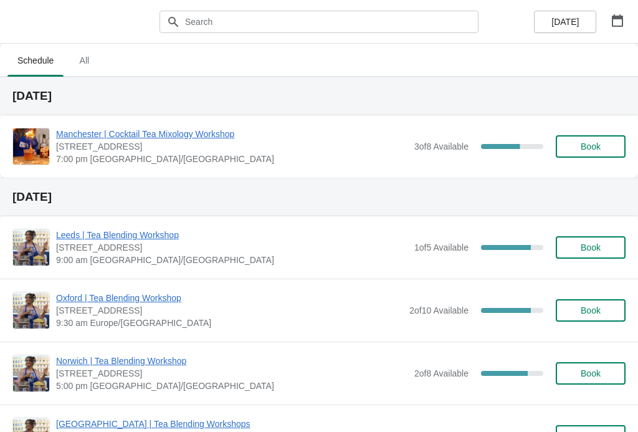 This screenshot has height=432, width=638. I want to click on img: Oxford | Tea Blending Workshop | 23 High Street, Oxford, OX1 4AH | 9:30 am Europe/London, so click(31, 310).